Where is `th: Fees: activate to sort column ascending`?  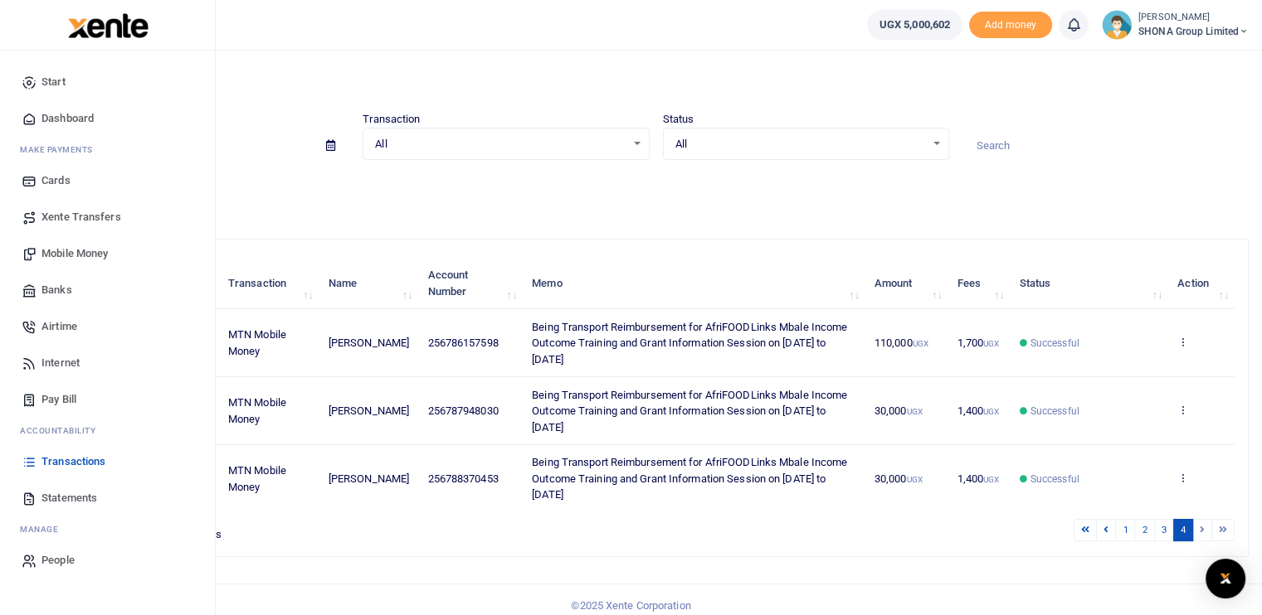 th: Fees: activate to sort column ascending is located at coordinates (978, 284).